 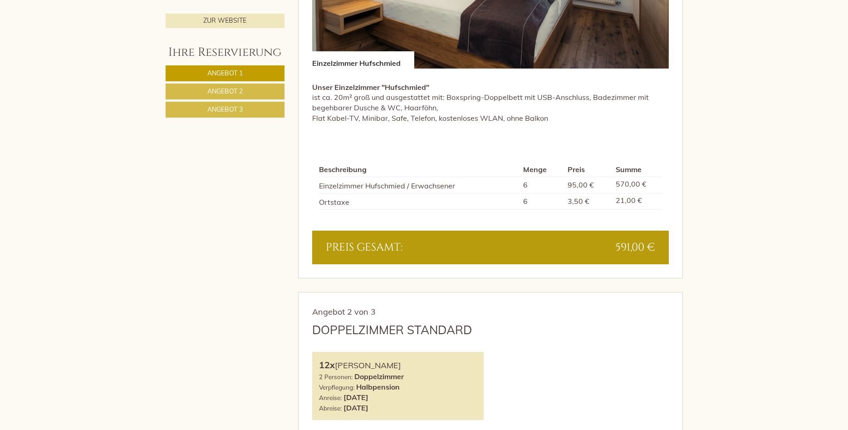 What do you see at coordinates (378, 387) in the screenshot?
I see `b: Halbpension` at bounding box center [378, 387].